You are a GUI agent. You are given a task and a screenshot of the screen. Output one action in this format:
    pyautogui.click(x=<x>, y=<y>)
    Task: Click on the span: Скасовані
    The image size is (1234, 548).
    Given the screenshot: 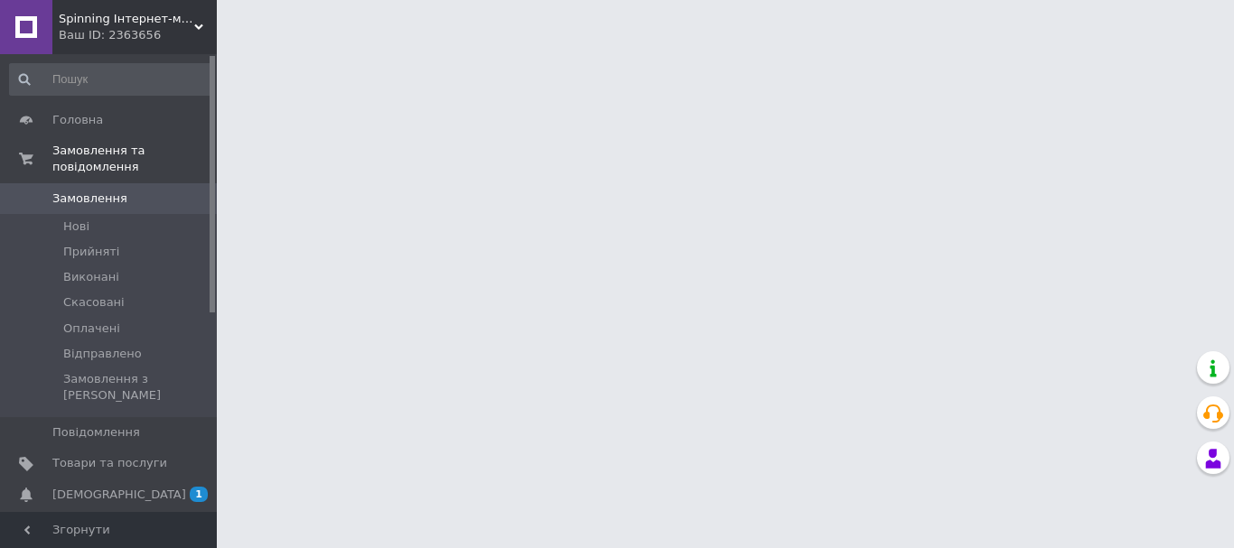 What is the action you would take?
    pyautogui.click(x=94, y=303)
    